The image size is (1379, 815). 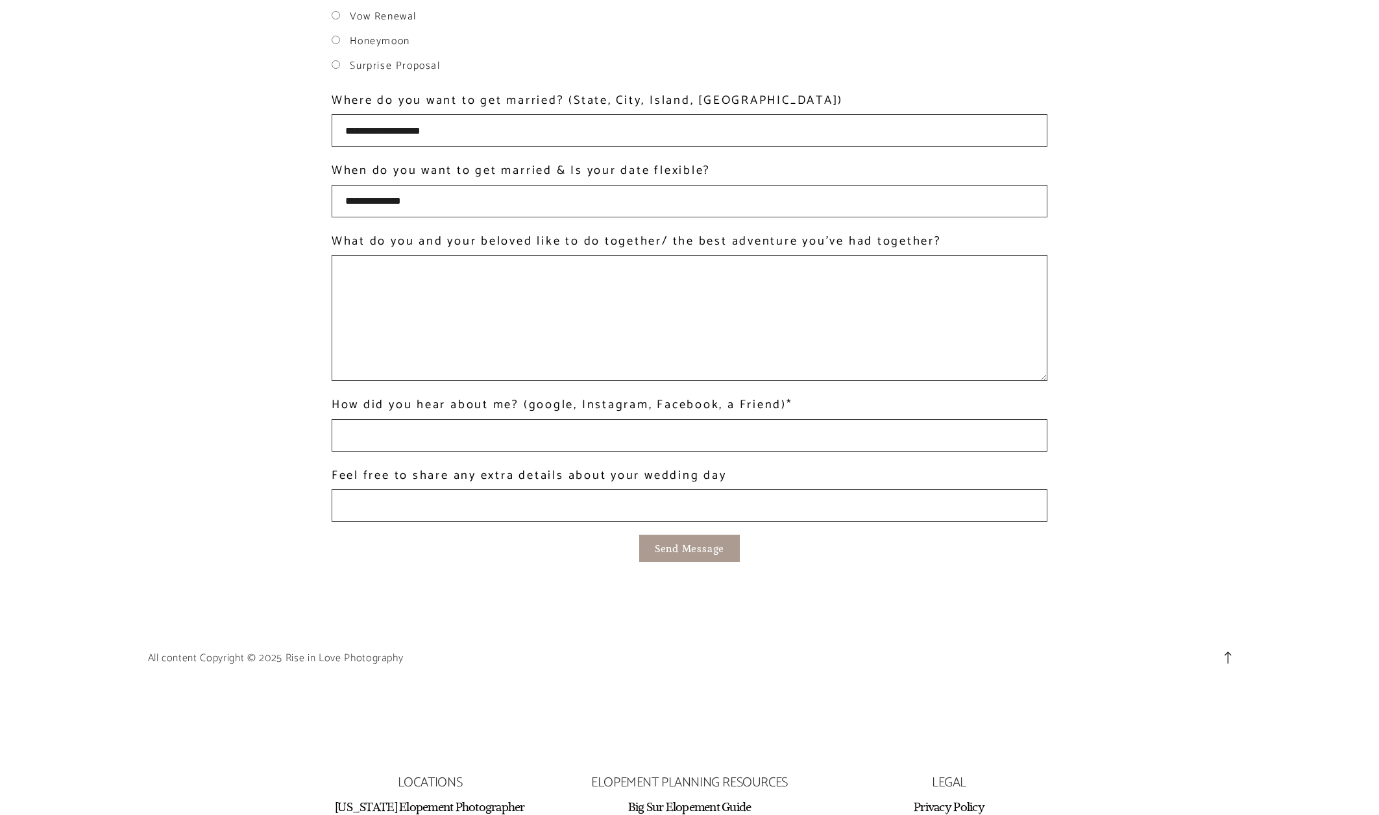 I want to click on label: Feel free to share any extra details about your wedding day, so click(x=529, y=476).